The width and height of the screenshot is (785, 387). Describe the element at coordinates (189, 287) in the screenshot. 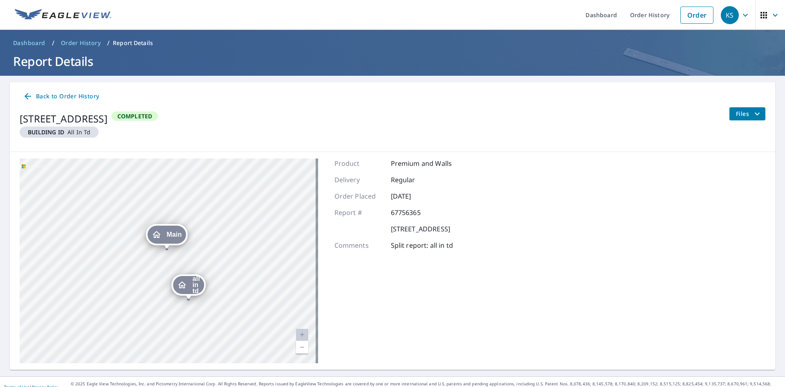

I see `div: Dropped pin, building all in td, Residential property, 1415 W 31st St Cheyenne, WY 82001` at that location.